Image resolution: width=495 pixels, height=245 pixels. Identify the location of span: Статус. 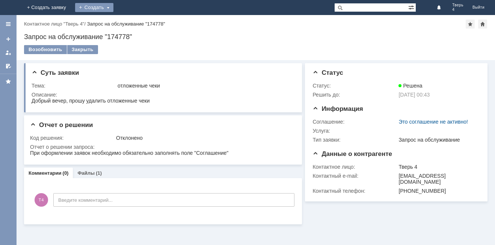
(328, 73).